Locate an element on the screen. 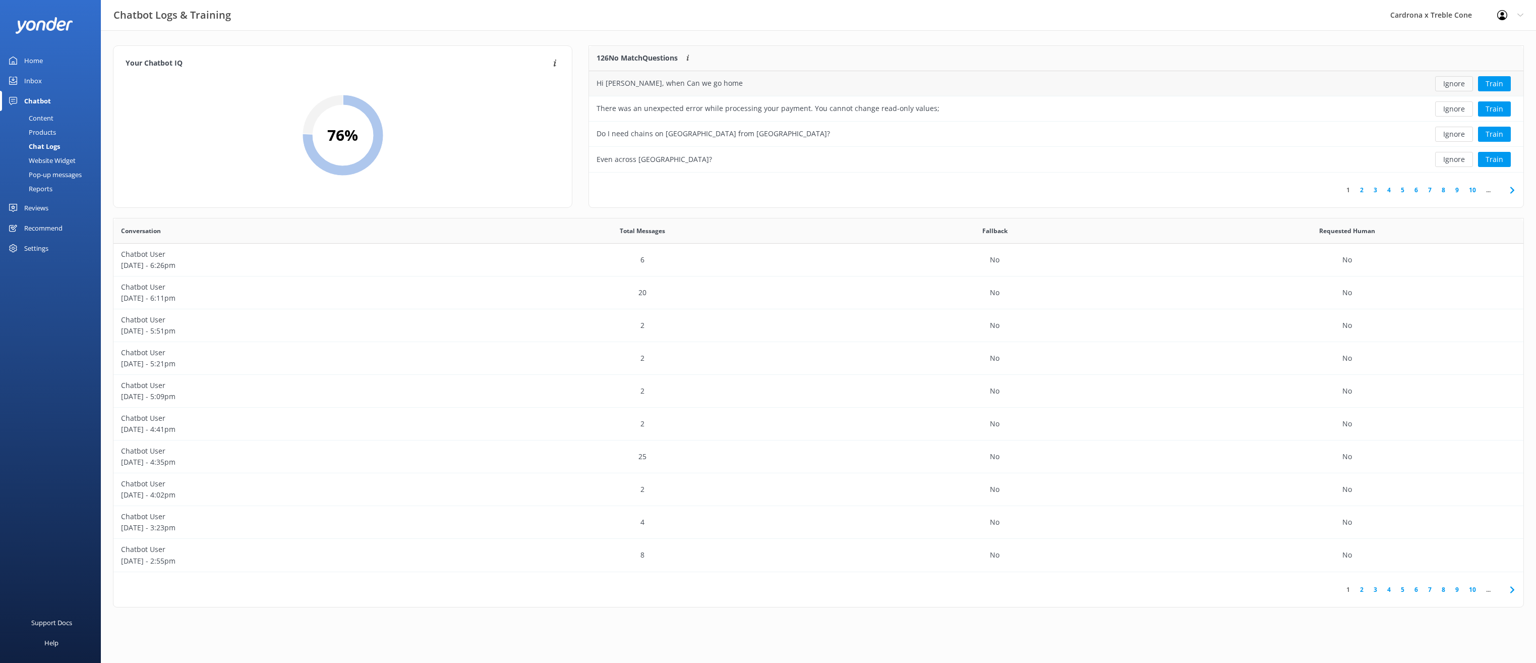  p: 20 is located at coordinates (642, 292).